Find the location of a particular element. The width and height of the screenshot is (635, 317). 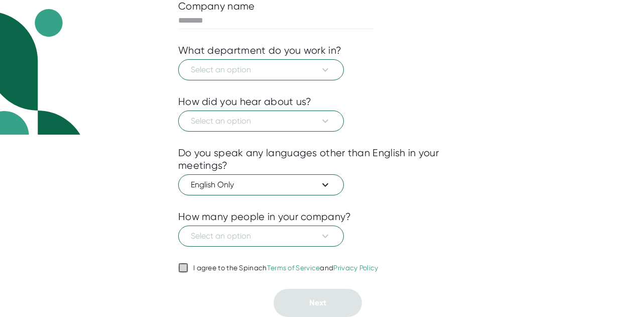

span: English Only is located at coordinates (261, 185).